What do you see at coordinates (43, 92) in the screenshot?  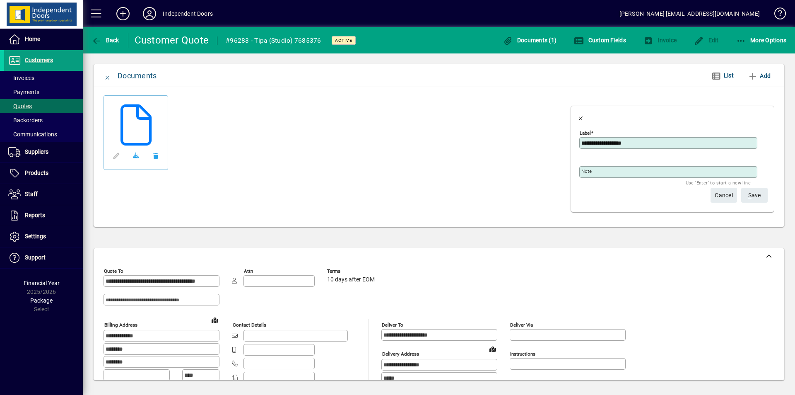 I see `a: Payments` at bounding box center [43, 92].